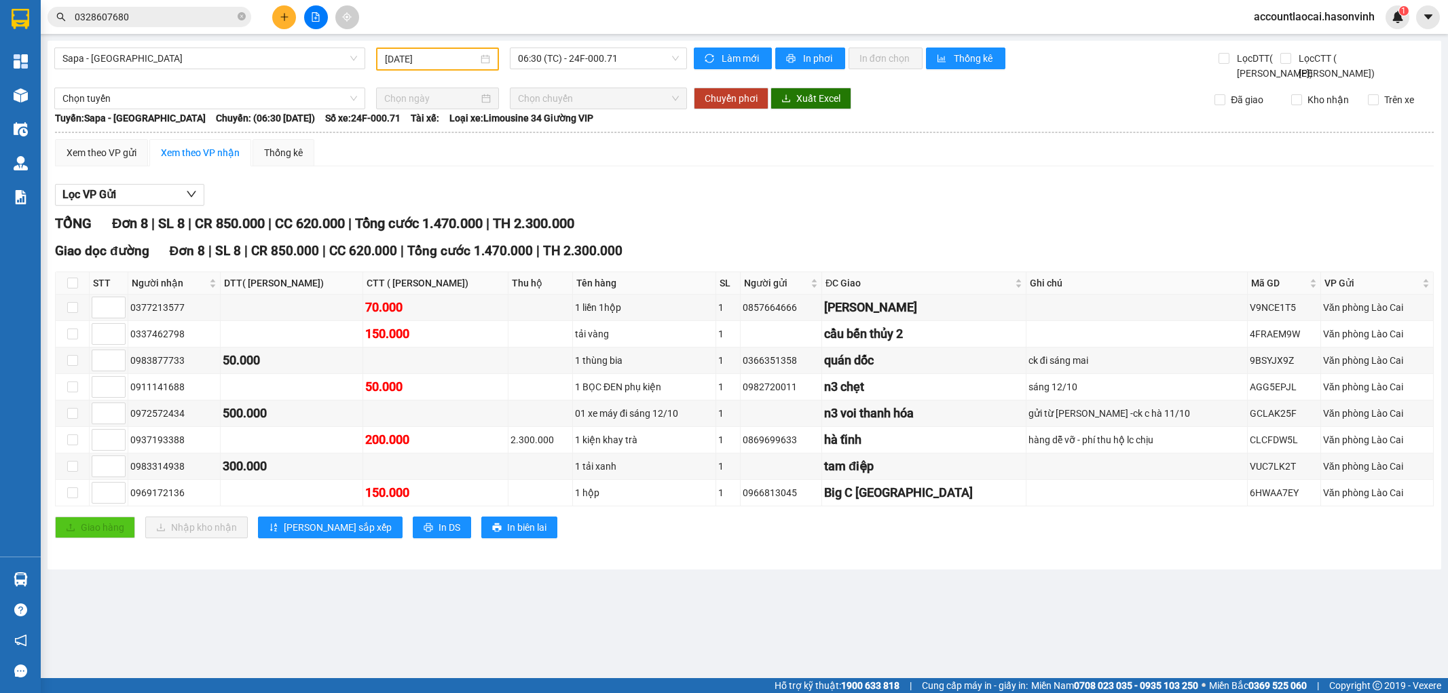  What do you see at coordinates (1398, 17) in the screenshot?
I see `img: icon-new-feature` at bounding box center [1398, 17].